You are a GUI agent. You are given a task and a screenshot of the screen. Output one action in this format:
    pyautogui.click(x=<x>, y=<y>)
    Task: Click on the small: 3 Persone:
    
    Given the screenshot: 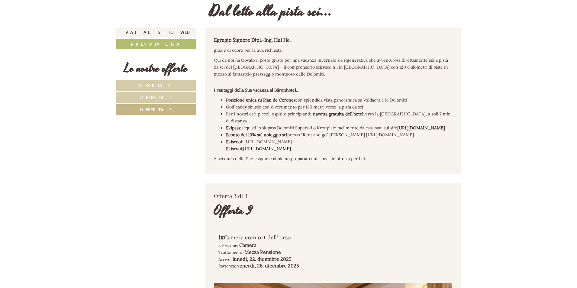 What is the action you would take?
    pyautogui.click(x=228, y=245)
    